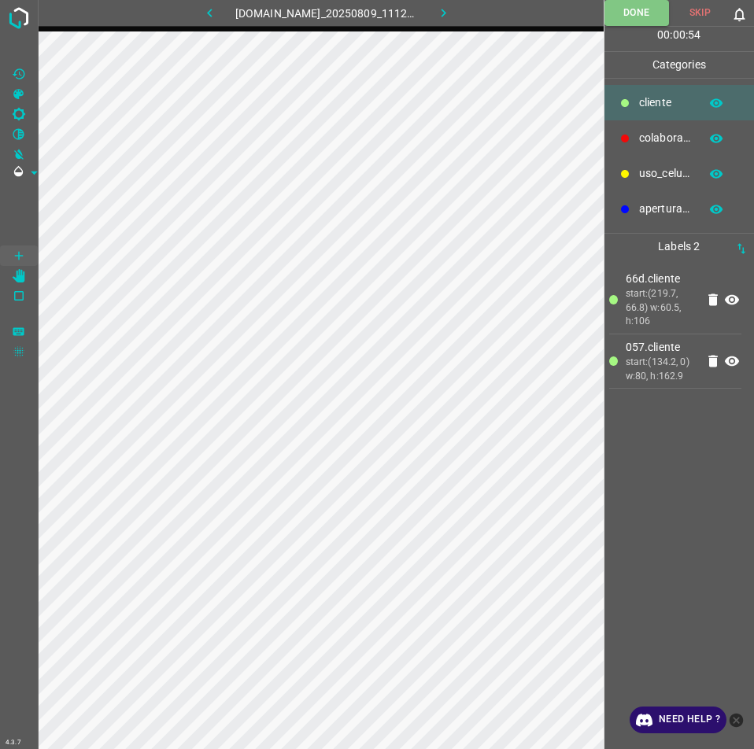  What do you see at coordinates (660, 308) in the screenshot?
I see `div: start:(219.7, 66.8) w:60.5, h:106` at bounding box center [660, 308].